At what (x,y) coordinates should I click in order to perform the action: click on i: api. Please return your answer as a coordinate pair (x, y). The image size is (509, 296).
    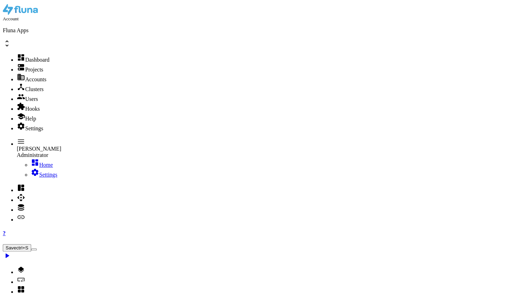
    Looking at the image, I should click on (21, 197).